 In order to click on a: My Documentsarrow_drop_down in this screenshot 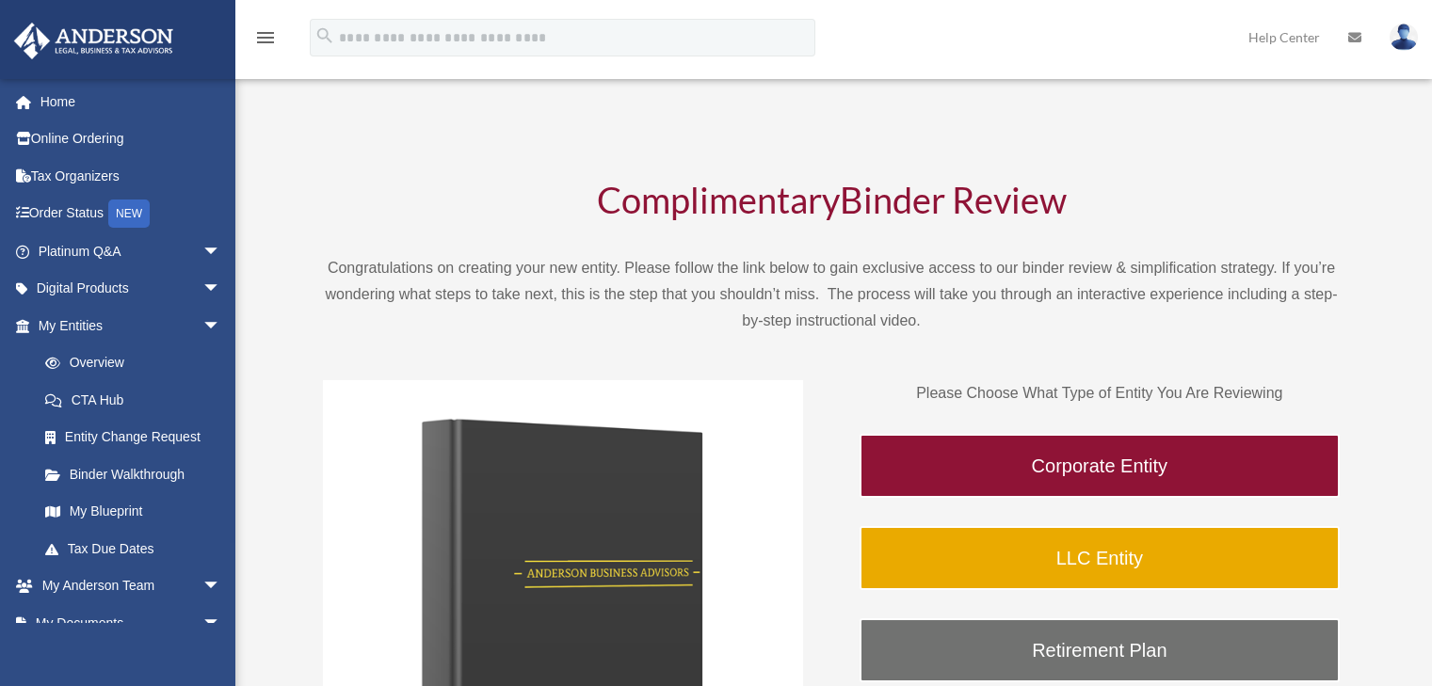, I will do `click(131, 623)`.